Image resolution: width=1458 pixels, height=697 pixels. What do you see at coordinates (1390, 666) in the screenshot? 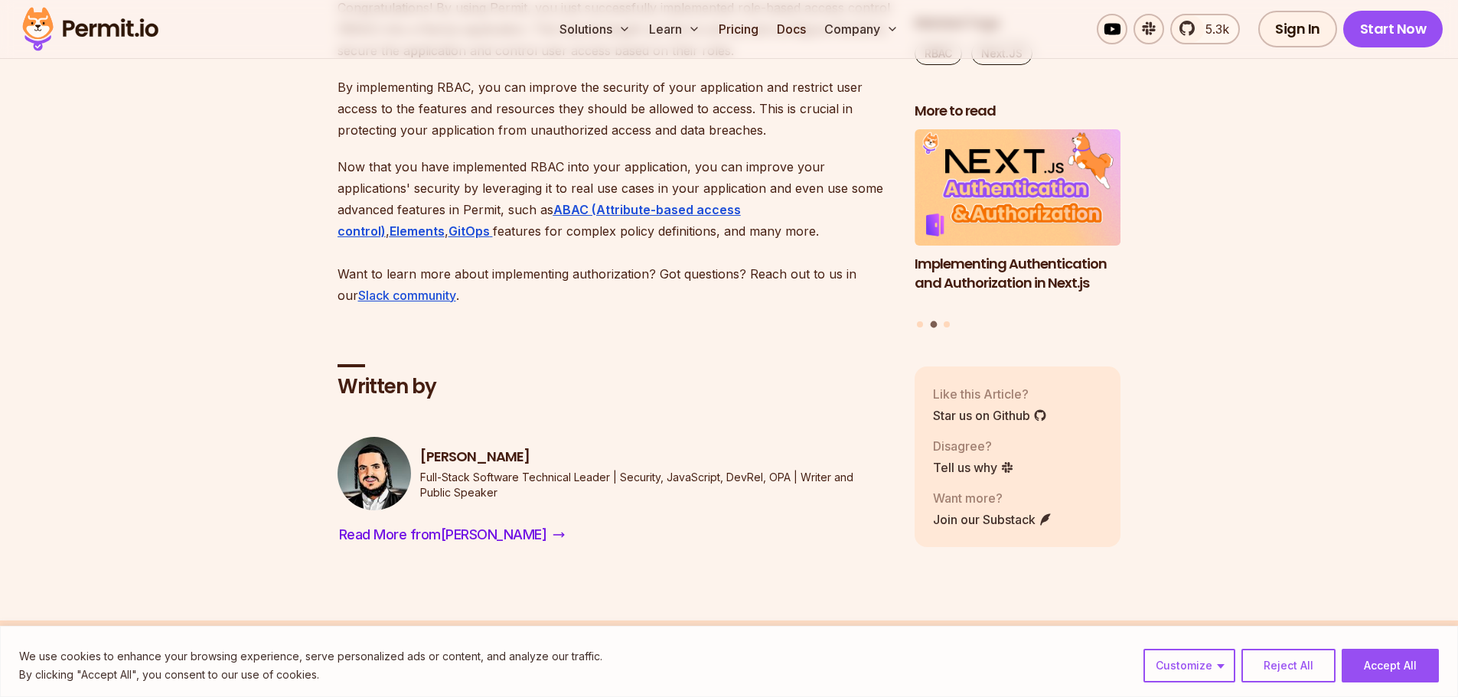
I see `button: Accept All` at bounding box center [1390, 666].